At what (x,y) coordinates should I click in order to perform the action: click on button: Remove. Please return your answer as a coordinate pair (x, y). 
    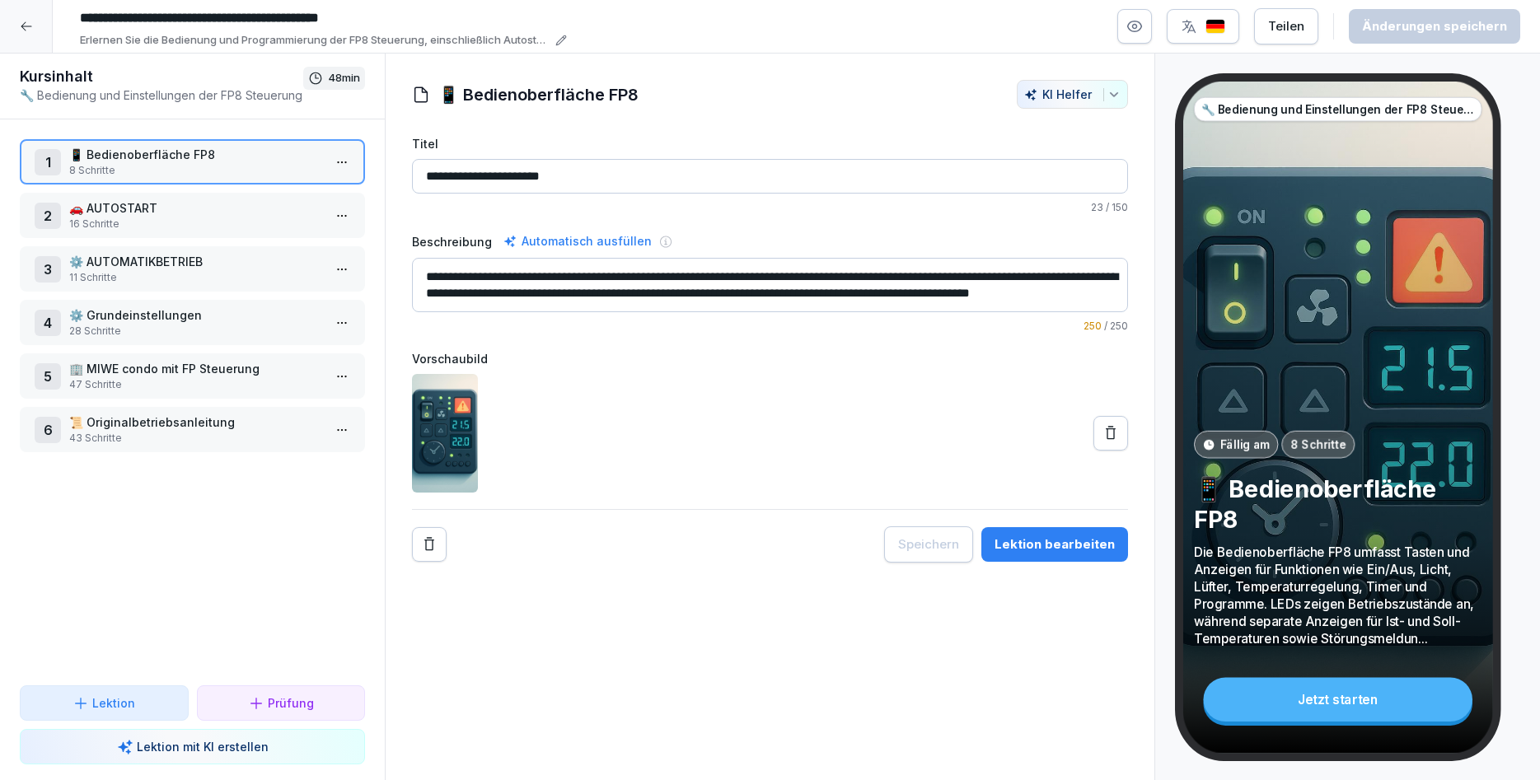
    Looking at the image, I should click on (429, 545).